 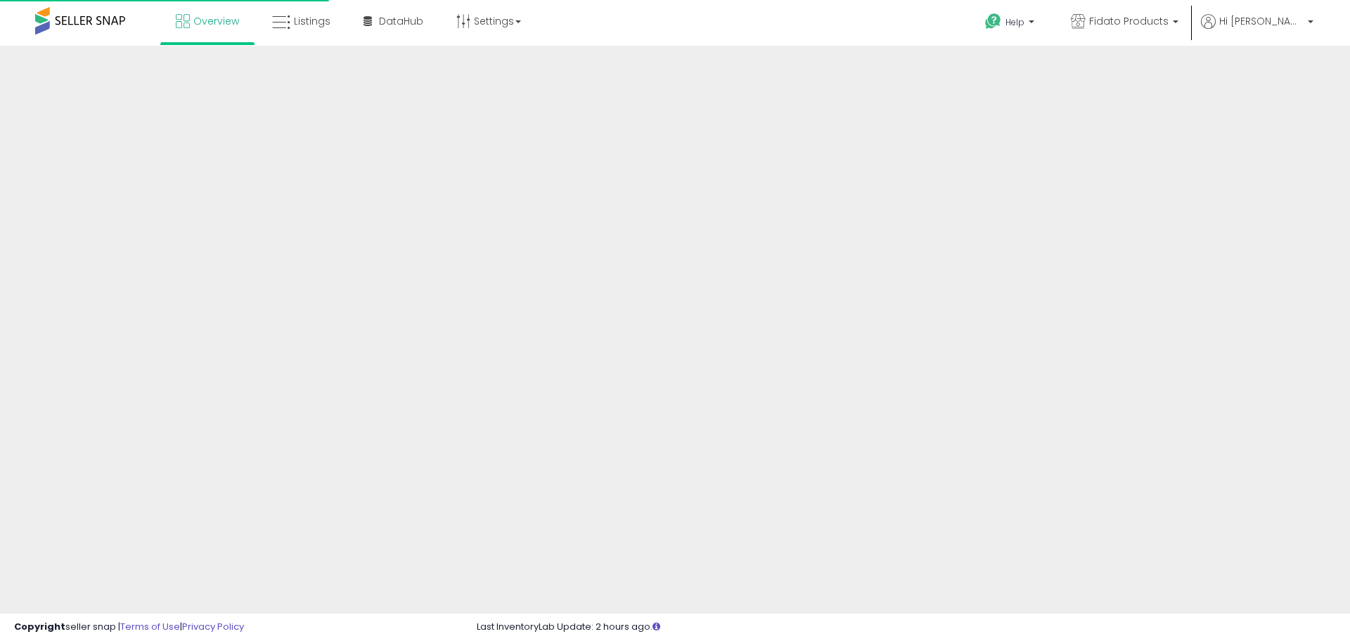 I want to click on span: Listings, so click(x=312, y=21).